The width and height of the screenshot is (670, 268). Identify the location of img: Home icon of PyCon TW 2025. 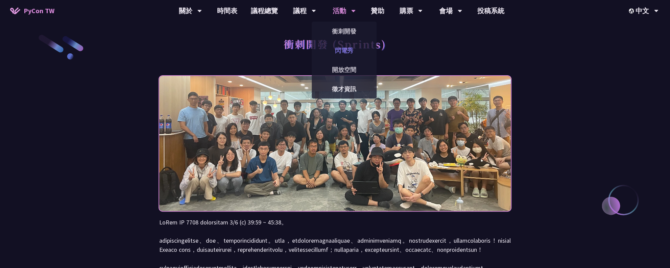
(15, 11).